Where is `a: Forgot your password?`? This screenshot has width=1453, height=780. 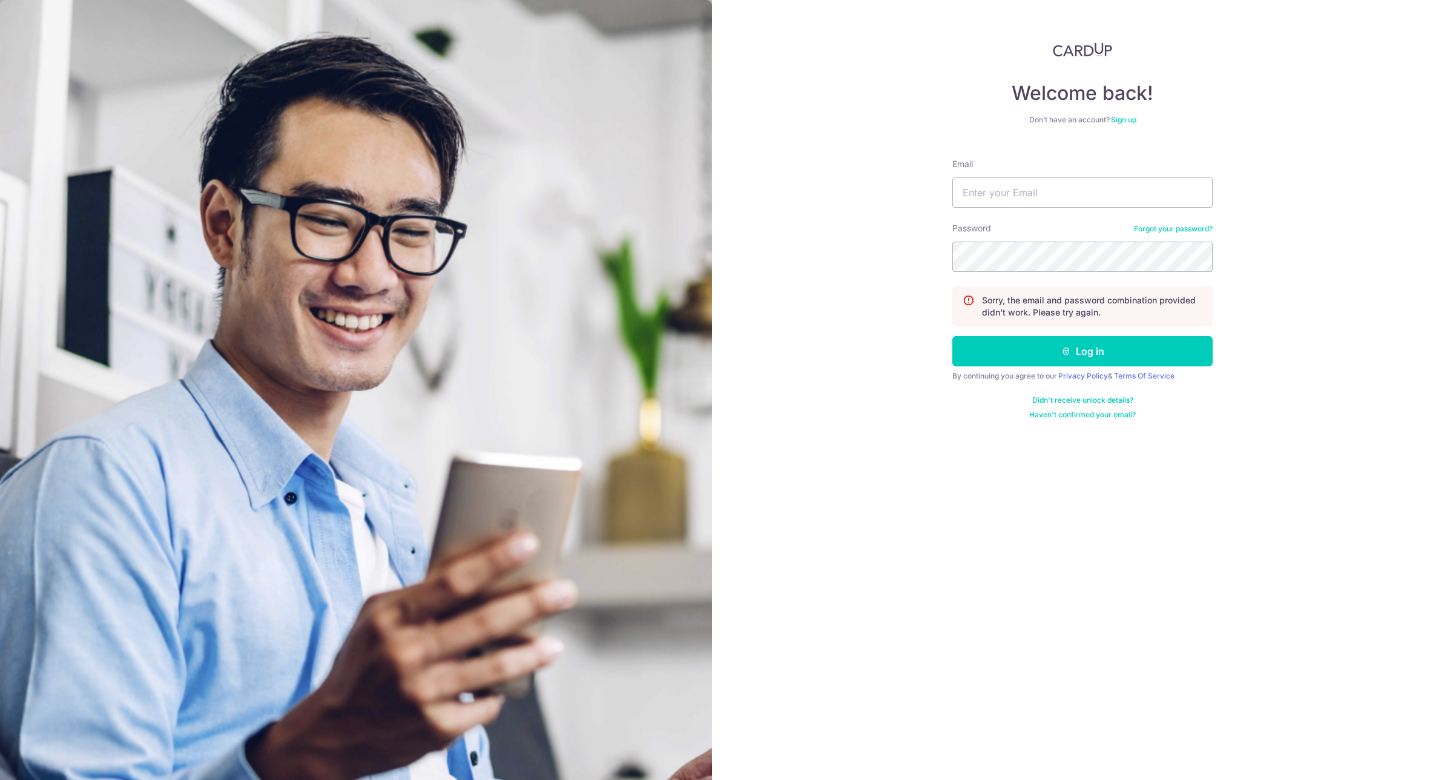 a: Forgot your password? is located at coordinates (1173, 229).